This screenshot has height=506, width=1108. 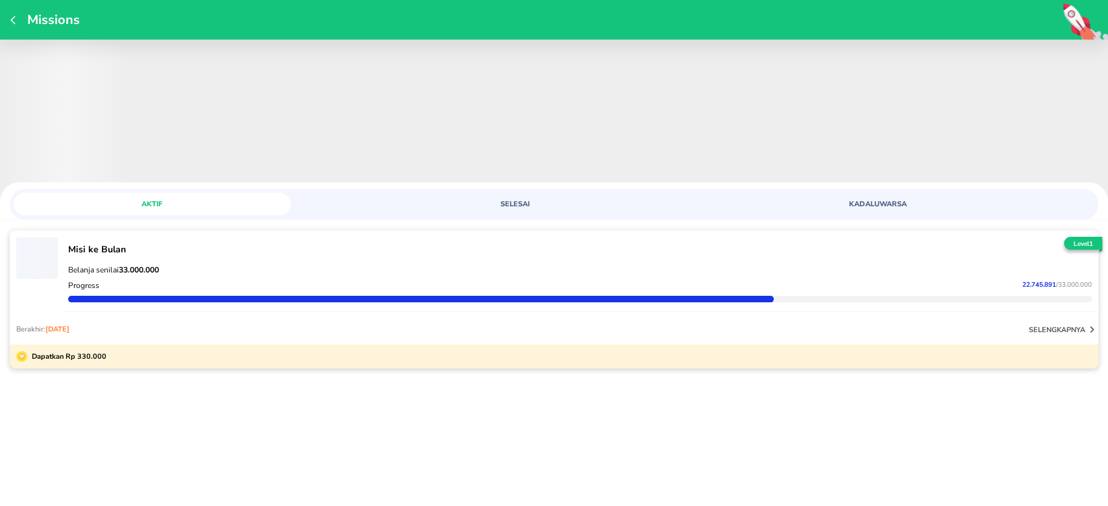 What do you see at coordinates (84, 286) in the screenshot?
I see `p: Progress` at bounding box center [84, 286].